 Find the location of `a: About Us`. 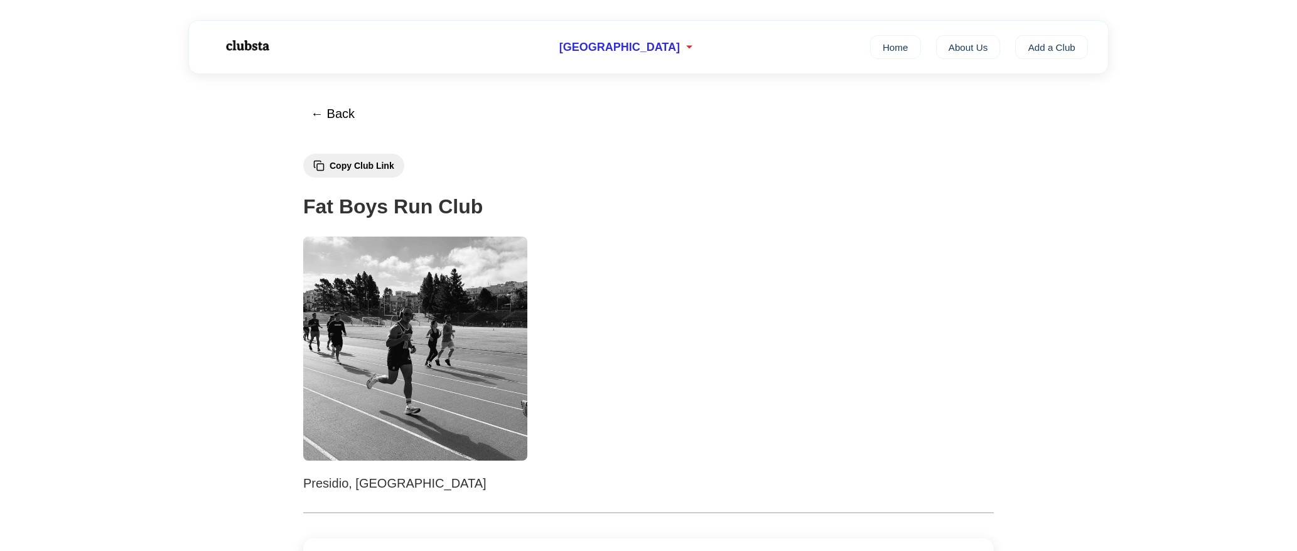

a: About Us is located at coordinates (968, 47).